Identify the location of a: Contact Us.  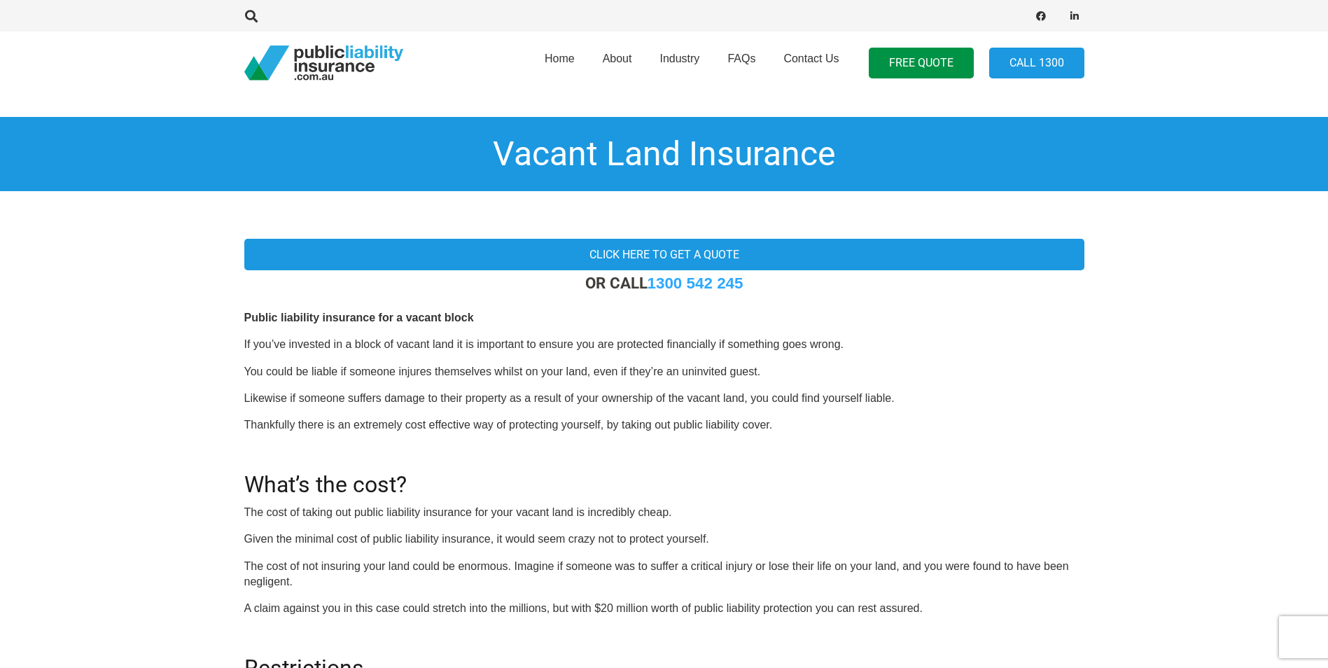
(810, 63).